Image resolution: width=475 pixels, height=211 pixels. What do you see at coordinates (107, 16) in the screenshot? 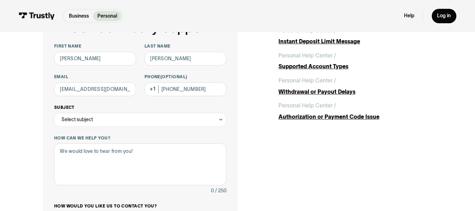
I see `a: Personal` at bounding box center [107, 16].